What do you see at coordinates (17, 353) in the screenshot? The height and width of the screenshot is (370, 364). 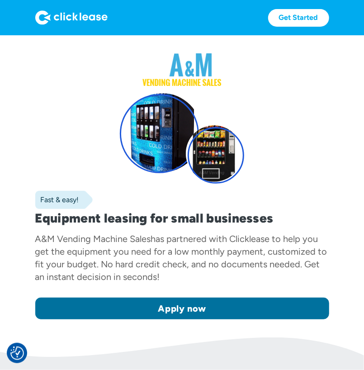 I see `button: Consent Preferences` at bounding box center [17, 353].